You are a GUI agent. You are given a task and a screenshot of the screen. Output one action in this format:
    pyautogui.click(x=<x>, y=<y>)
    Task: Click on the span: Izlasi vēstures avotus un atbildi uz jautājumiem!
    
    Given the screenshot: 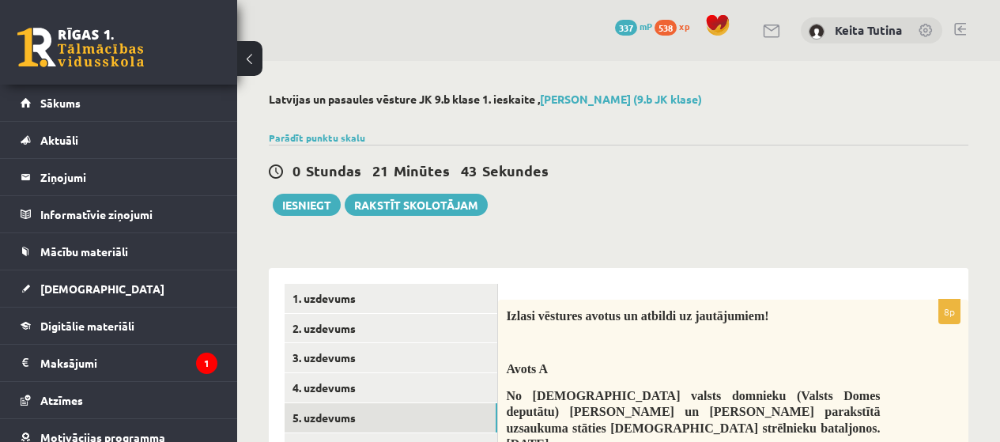 What is the action you would take?
    pyautogui.click(x=637, y=315)
    